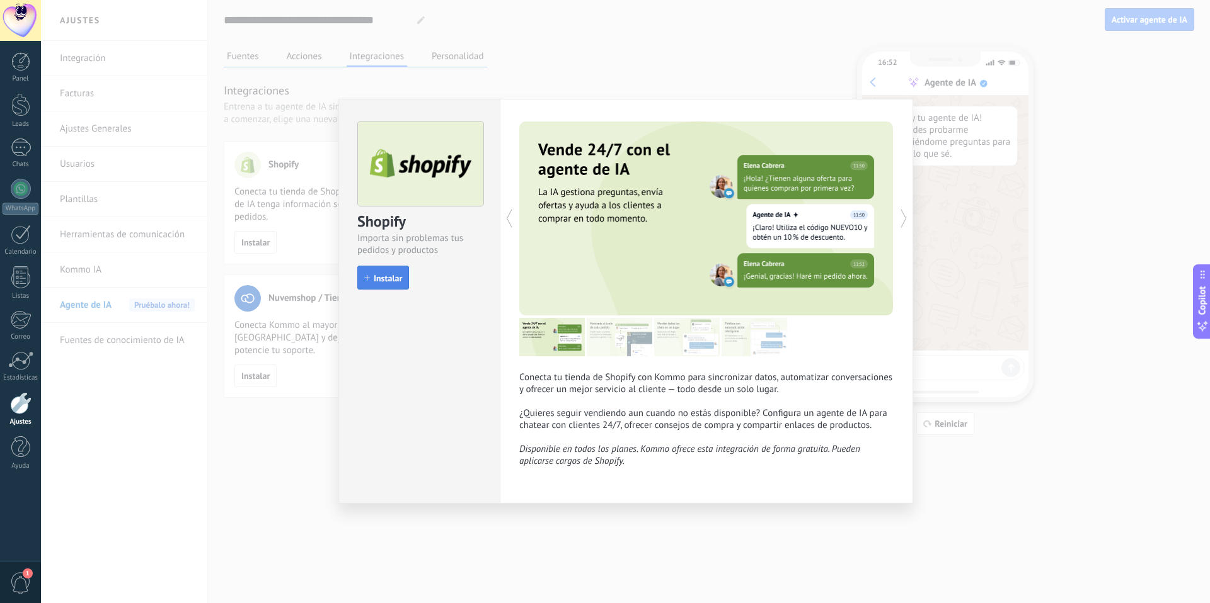 The image size is (1210, 603). I want to click on img: tour_image_75098083e2ba18856fe99e39437bc4e0.png, so click(619, 337).